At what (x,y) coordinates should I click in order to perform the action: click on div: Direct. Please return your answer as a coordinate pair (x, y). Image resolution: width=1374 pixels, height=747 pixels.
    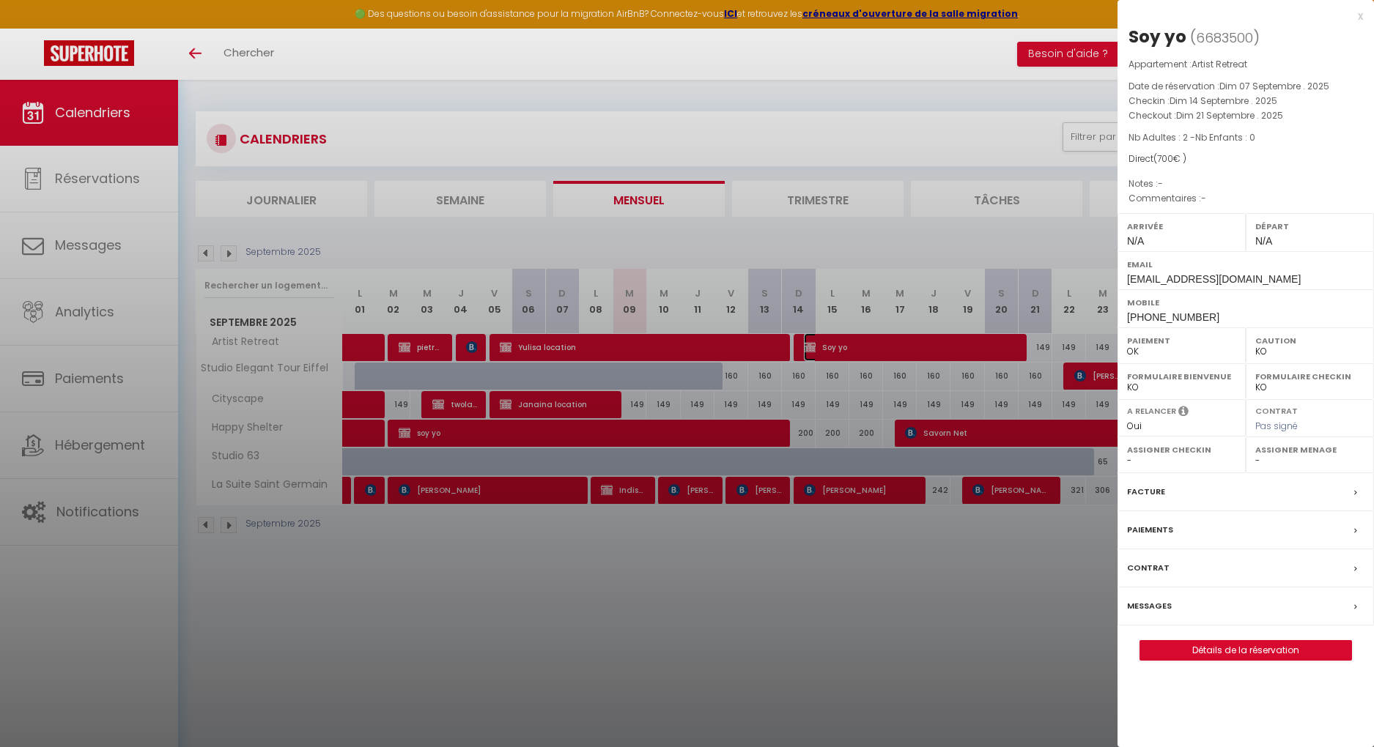
    Looking at the image, I should click on (1246, 159).